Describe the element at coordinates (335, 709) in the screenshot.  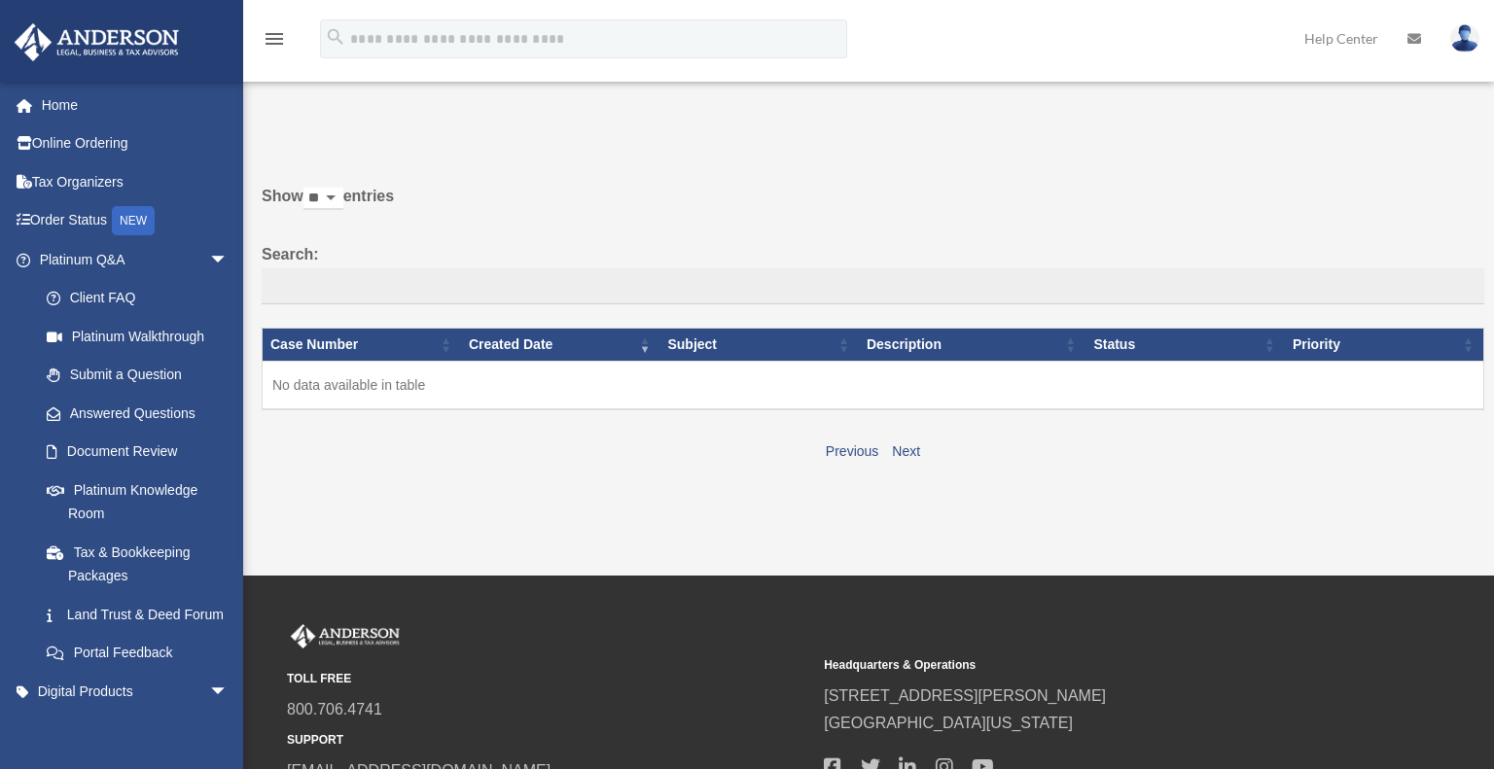
I see `a: 800.706.4741` at that location.